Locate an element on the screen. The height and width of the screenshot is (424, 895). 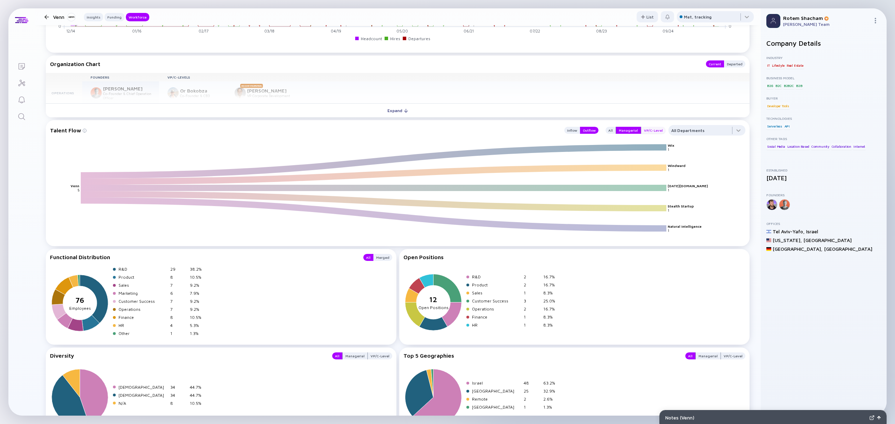
tspan: Employees is located at coordinates (80, 308).